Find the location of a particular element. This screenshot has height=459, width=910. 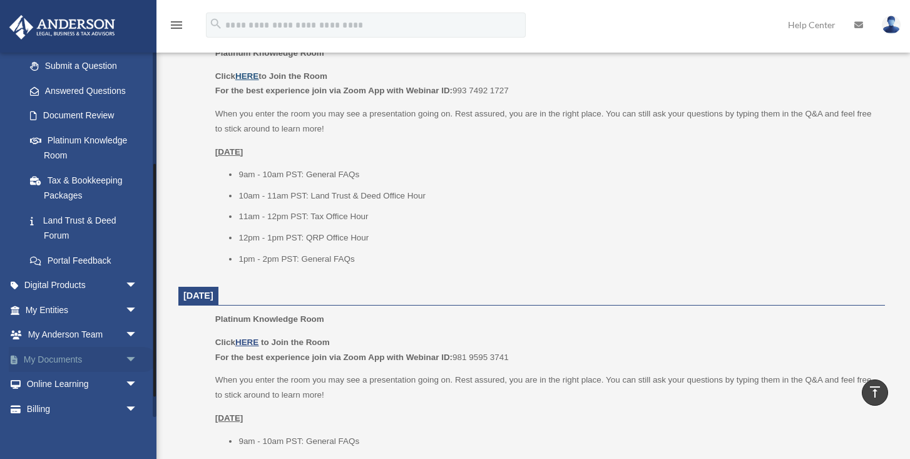

a: Portal Feedback is located at coordinates (87, 260).